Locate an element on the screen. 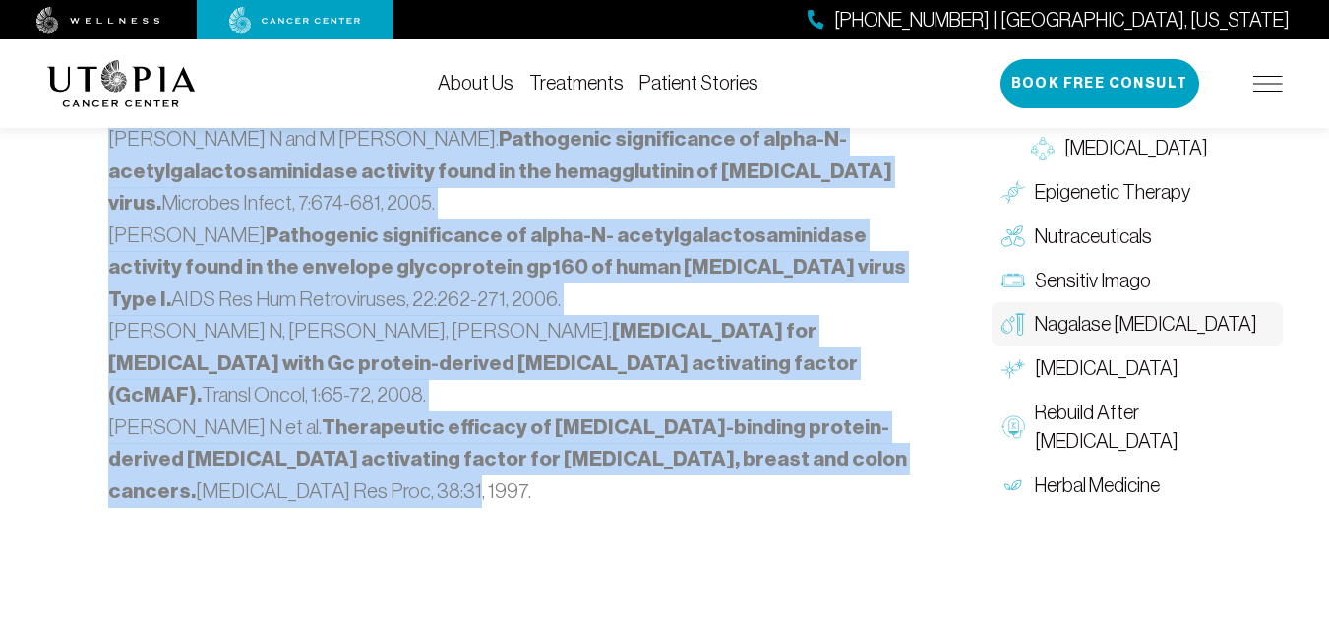 The width and height of the screenshot is (1329, 623). a: Treatments is located at coordinates (576, 83).